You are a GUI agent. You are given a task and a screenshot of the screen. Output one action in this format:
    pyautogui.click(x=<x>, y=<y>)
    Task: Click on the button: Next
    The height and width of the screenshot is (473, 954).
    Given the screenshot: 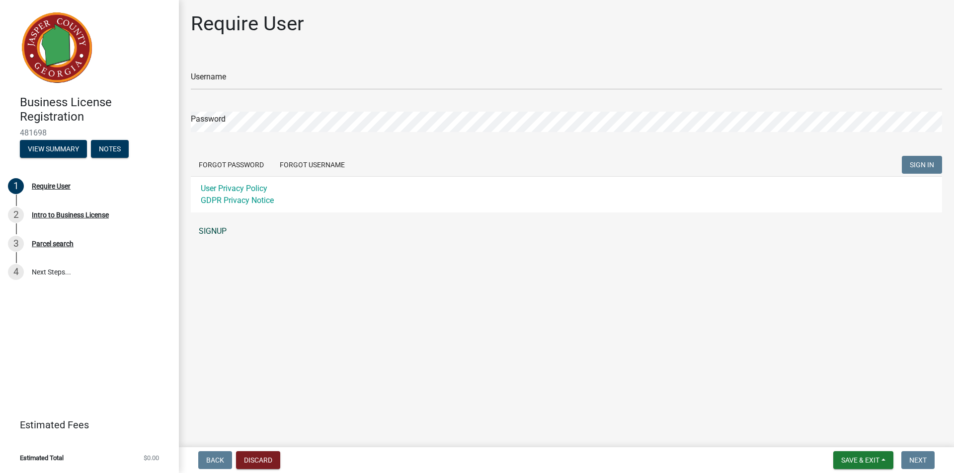 What is the action you would take?
    pyautogui.click(x=918, y=461)
    